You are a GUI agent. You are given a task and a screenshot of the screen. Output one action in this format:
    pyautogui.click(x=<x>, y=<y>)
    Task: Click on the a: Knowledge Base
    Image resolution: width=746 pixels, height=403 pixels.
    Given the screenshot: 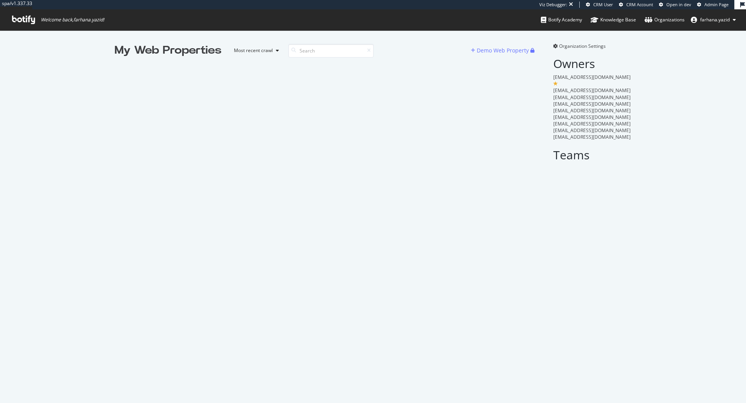 What is the action you would take?
    pyautogui.click(x=614, y=20)
    